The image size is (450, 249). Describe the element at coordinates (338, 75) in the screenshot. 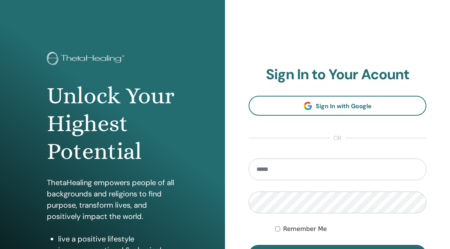

I see `h2: Sign In to Your Acount` at that location.